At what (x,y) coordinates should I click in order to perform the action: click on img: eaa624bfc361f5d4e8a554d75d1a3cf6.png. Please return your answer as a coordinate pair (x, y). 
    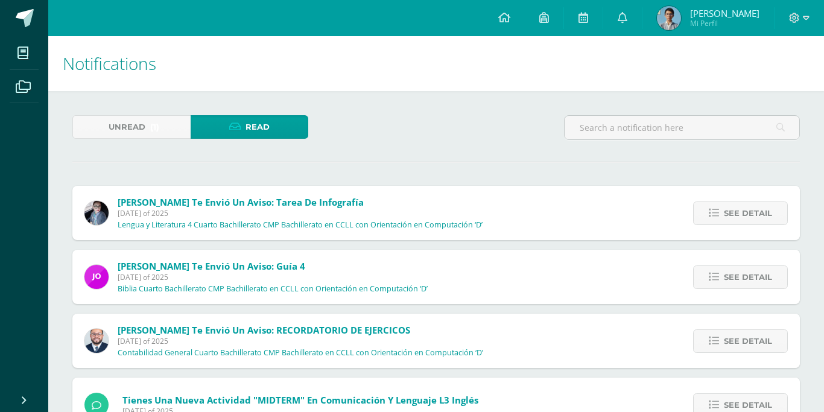
    Looking at the image, I should click on (97, 341).